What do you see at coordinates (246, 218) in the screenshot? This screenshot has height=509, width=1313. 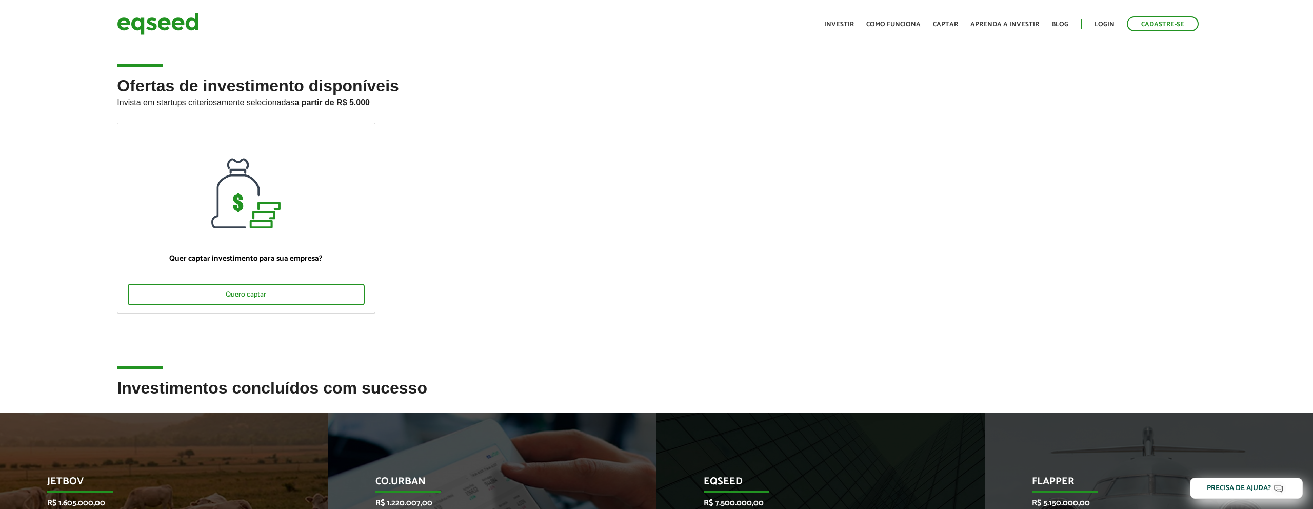 I see `a: Quer captar investimento para sua empresa? Quero captar` at bounding box center [246, 218].